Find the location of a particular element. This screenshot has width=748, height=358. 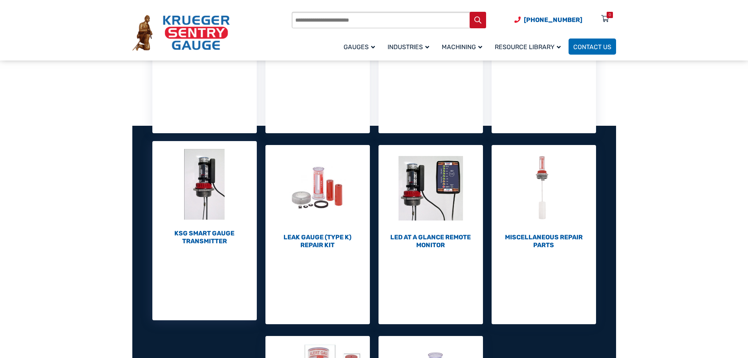

img: Miscellaneous Repair Parts is located at coordinates (544, 188).